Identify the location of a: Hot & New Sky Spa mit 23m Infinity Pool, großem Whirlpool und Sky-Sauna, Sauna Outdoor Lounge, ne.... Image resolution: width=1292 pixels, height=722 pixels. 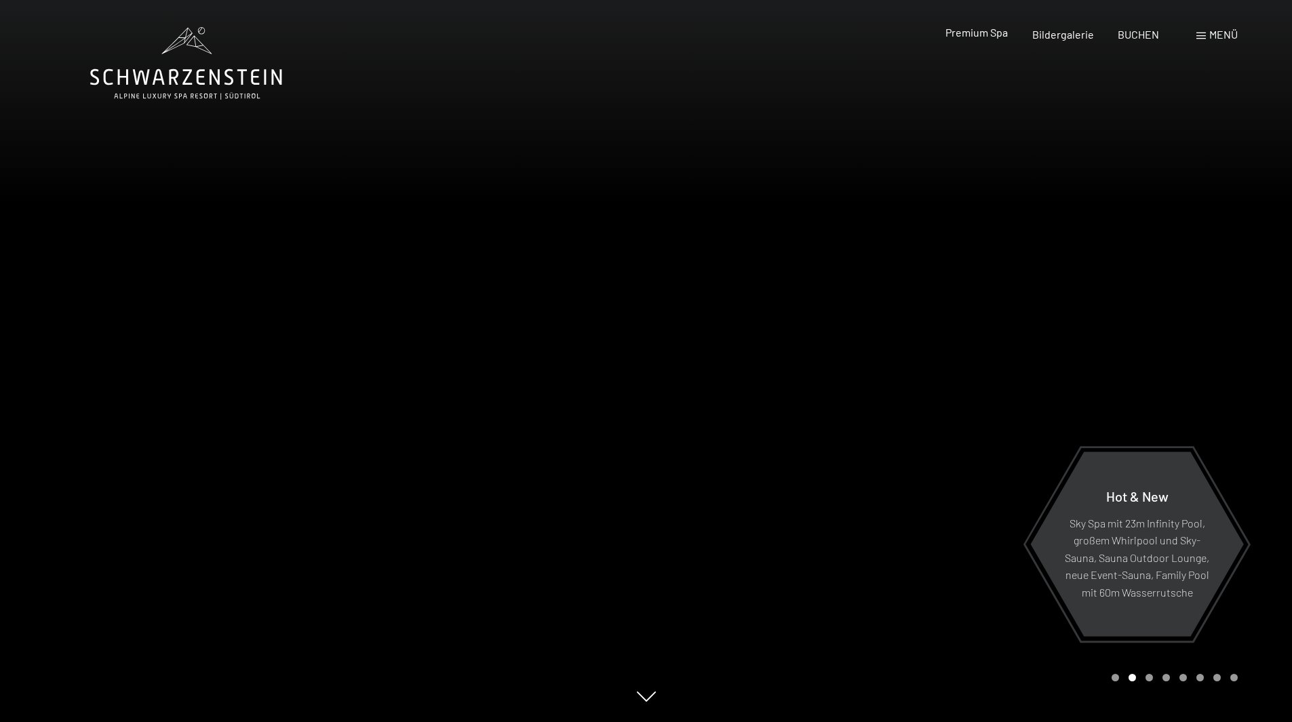
(1137, 544).